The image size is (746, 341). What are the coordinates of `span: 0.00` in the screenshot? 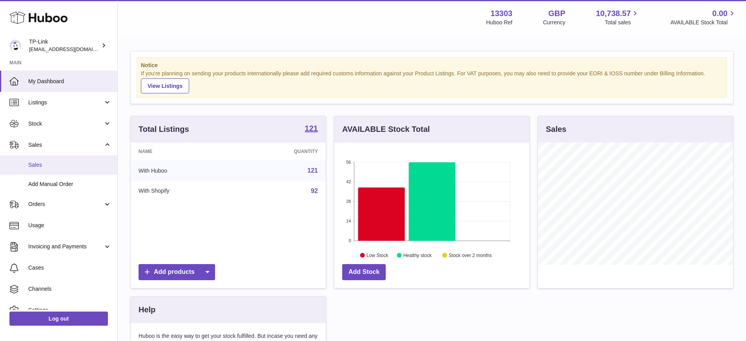 It's located at (720, 13).